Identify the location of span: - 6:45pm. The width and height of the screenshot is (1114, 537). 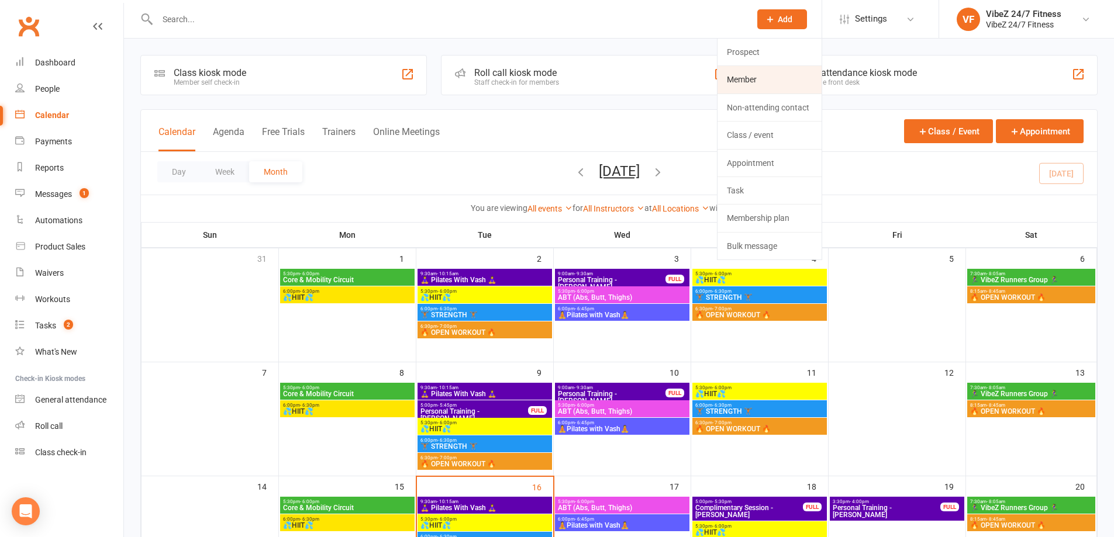
(584, 519).